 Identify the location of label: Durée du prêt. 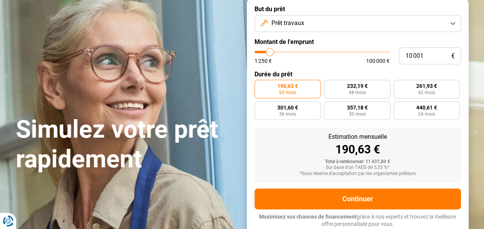
(358, 74).